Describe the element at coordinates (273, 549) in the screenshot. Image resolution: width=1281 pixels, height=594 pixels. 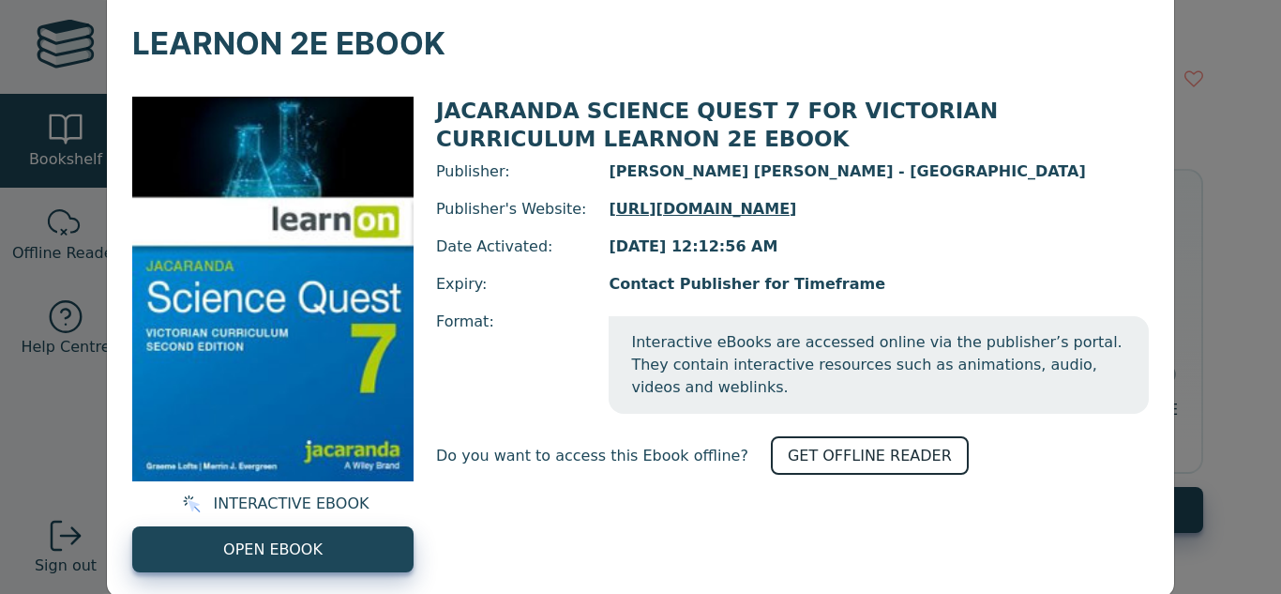
I see `a: OPEN EBOOK` at that location.